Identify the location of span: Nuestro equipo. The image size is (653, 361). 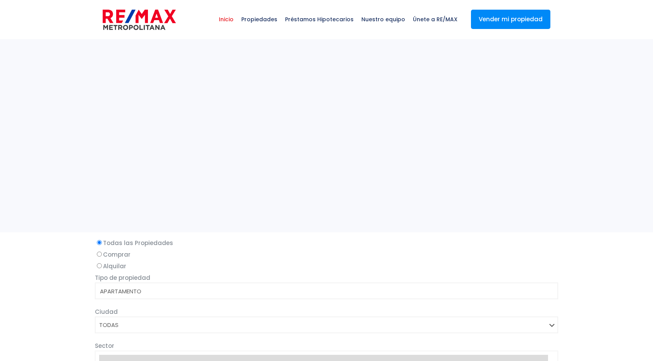
(383, 19).